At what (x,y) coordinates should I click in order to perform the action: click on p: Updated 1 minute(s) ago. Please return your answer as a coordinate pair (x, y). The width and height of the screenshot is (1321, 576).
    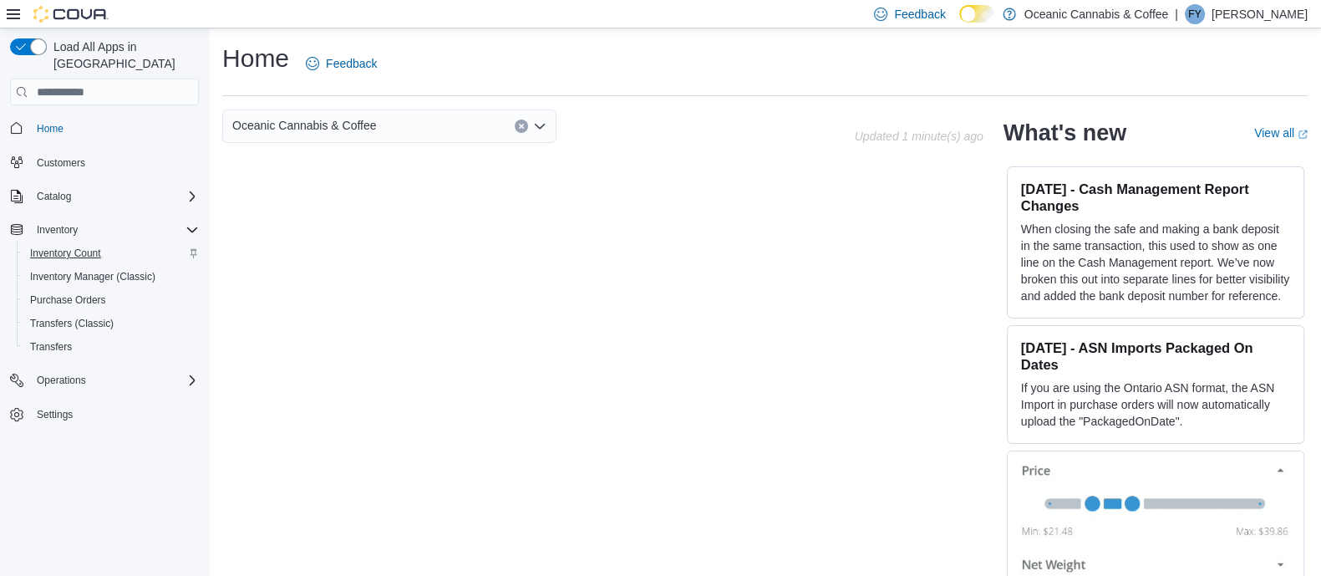
    Looking at the image, I should click on (919, 136).